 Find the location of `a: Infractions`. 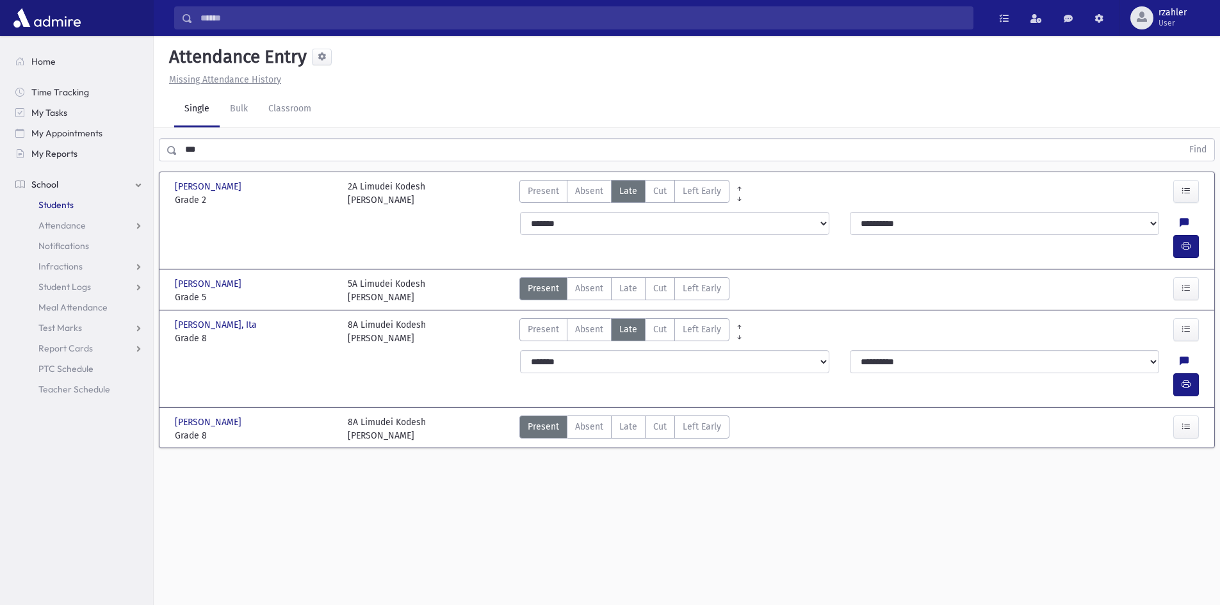

a: Infractions is located at coordinates (79, 266).